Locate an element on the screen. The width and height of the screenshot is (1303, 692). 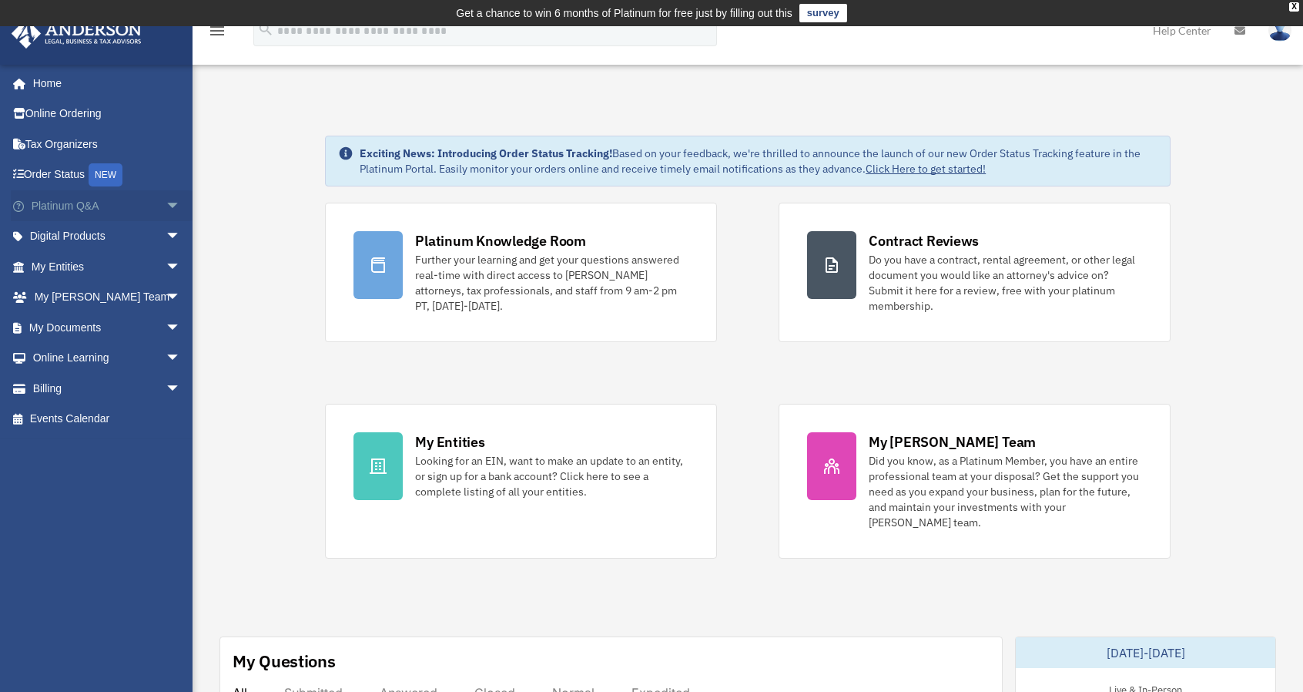
div: Platinum Knowledge Room is located at coordinates (501, 240).